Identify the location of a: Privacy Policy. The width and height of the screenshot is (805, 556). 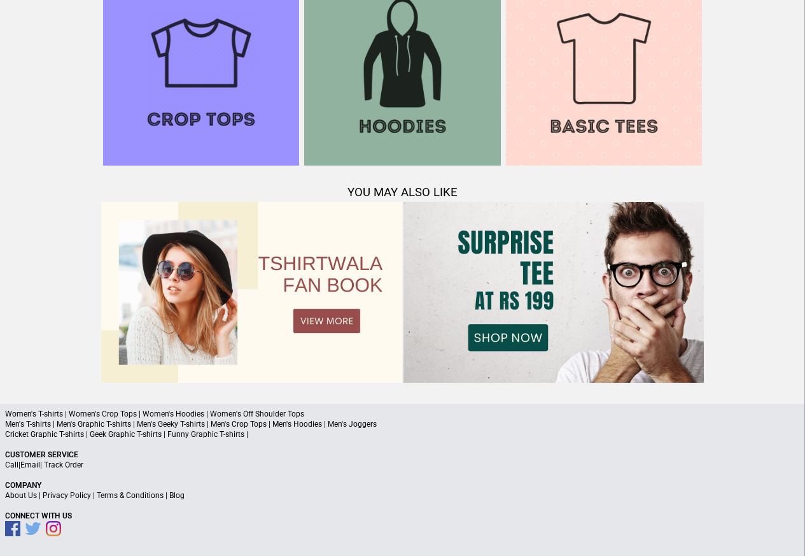
(67, 495).